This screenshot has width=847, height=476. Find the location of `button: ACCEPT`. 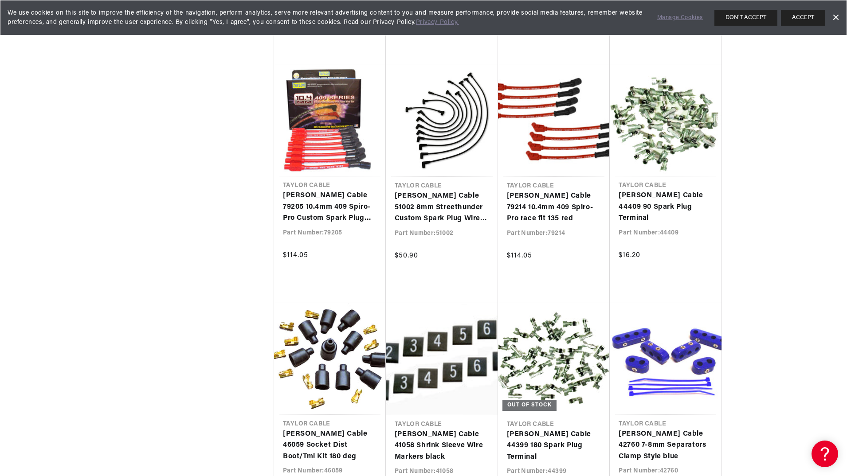

button: ACCEPT is located at coordinates (803, 18).